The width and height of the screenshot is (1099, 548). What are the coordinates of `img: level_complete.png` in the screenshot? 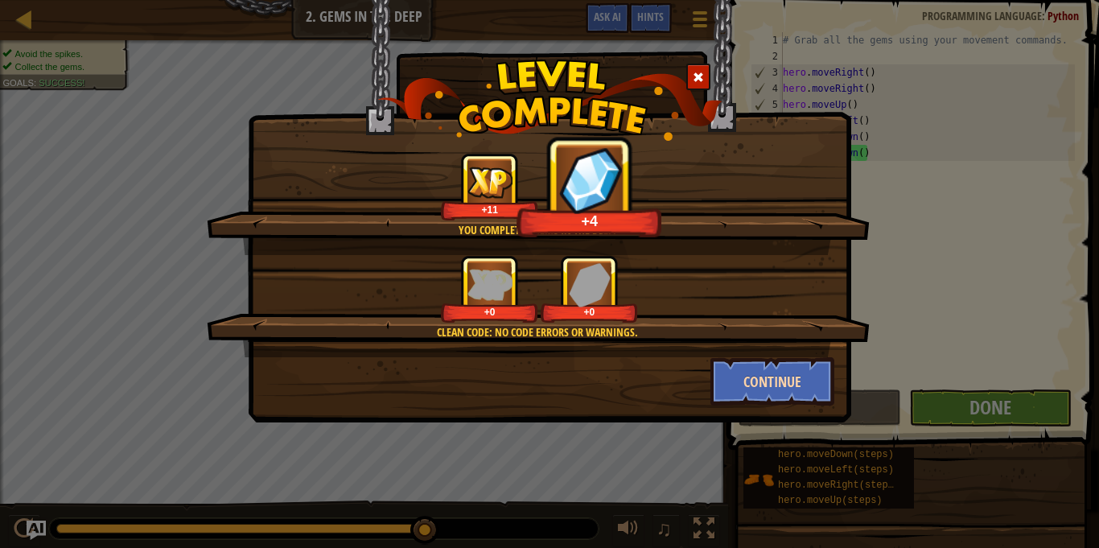 It's located at (549, 100).